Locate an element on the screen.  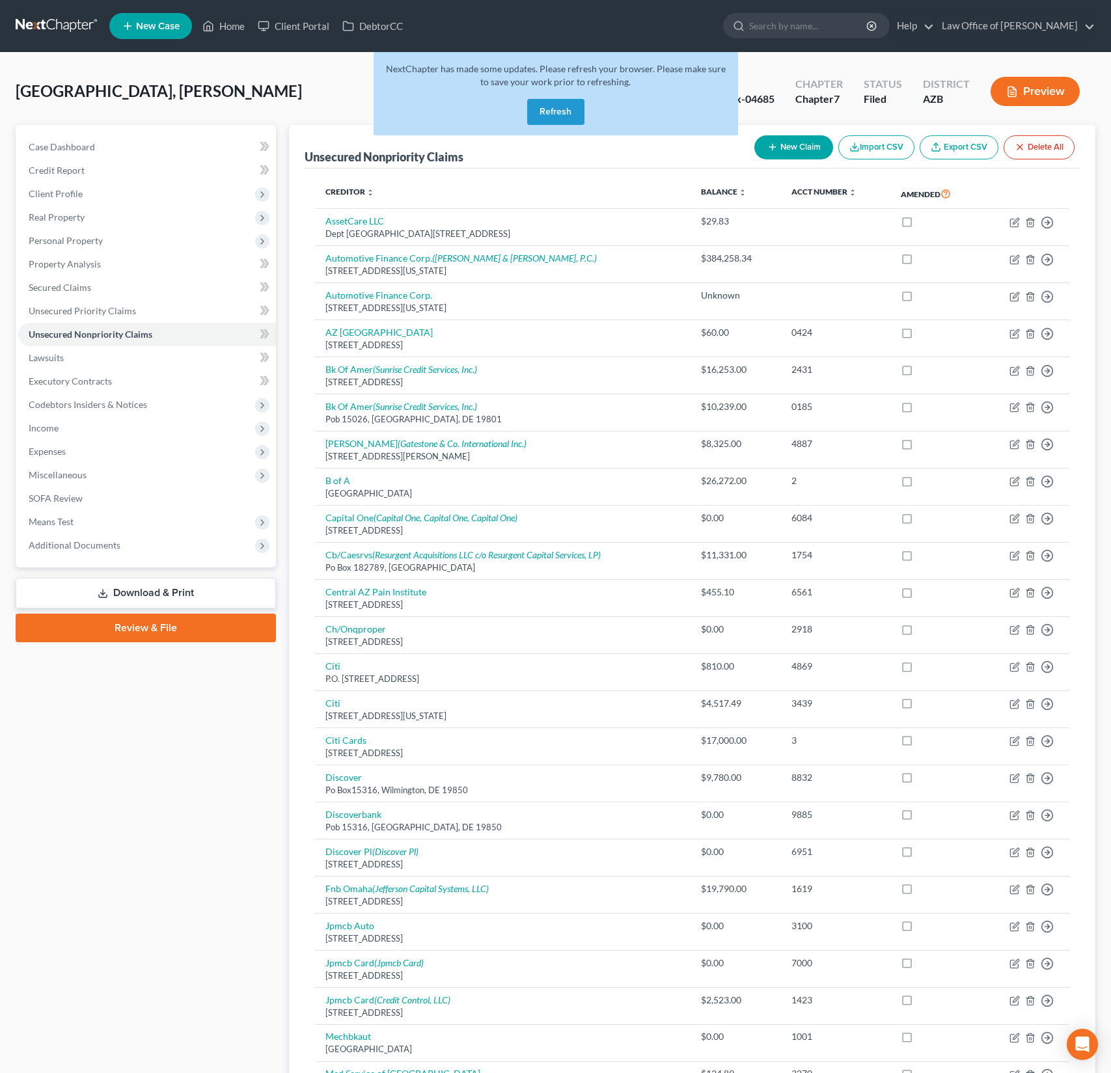
span: Secured Claims is located at coordinates (60, 287).